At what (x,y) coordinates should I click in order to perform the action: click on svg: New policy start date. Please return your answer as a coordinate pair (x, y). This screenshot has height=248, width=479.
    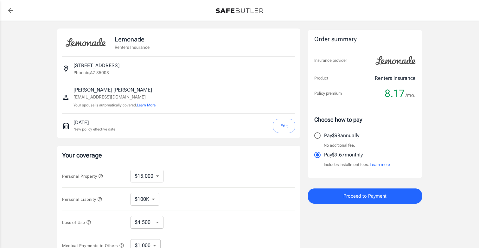
    Looking at the image, I should click on (66, 126).